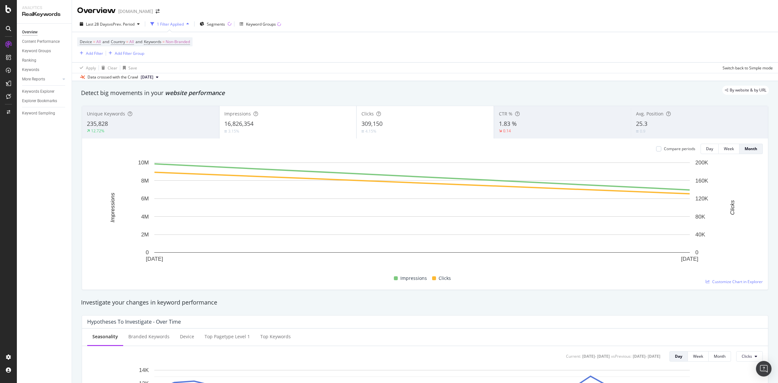 The width and height of the screenshot is (778, 383). I want to click on a: Content Performance, so click(44, 42).